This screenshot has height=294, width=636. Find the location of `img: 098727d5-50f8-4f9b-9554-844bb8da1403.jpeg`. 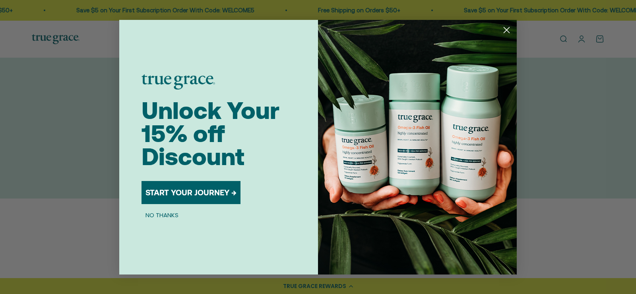

img: 098727d5-50f8-4f9b-9554-844bb8da1403.jpeg is located at coordinates (417, 147).